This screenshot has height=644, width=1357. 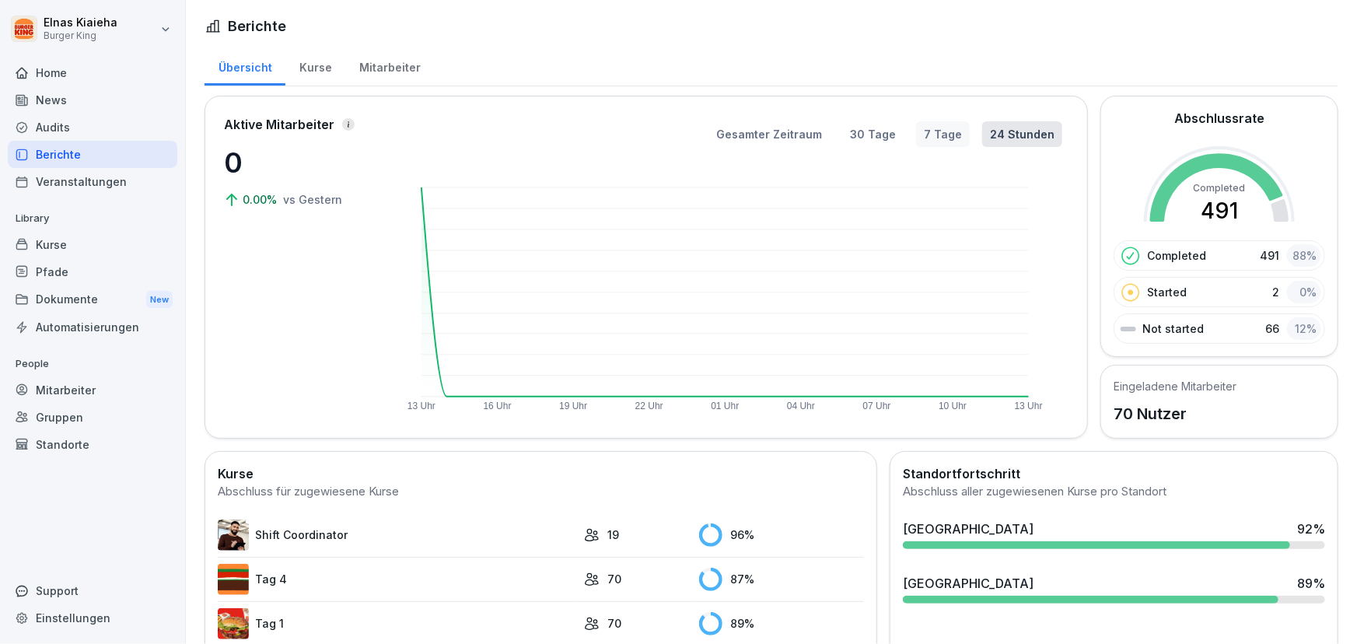 What do you see at coordinates (93, 299) in the screenshot?
I see `a: DokumenteNew` at bounding box center [93, 299].